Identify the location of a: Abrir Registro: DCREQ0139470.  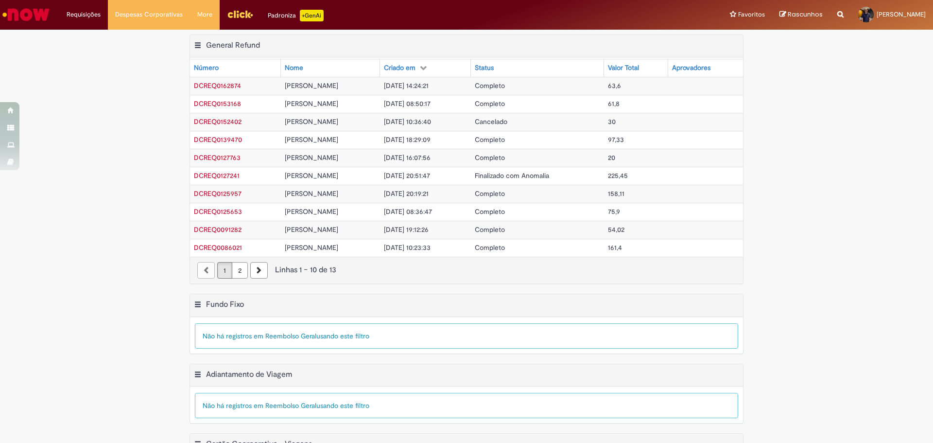
(218, 140).